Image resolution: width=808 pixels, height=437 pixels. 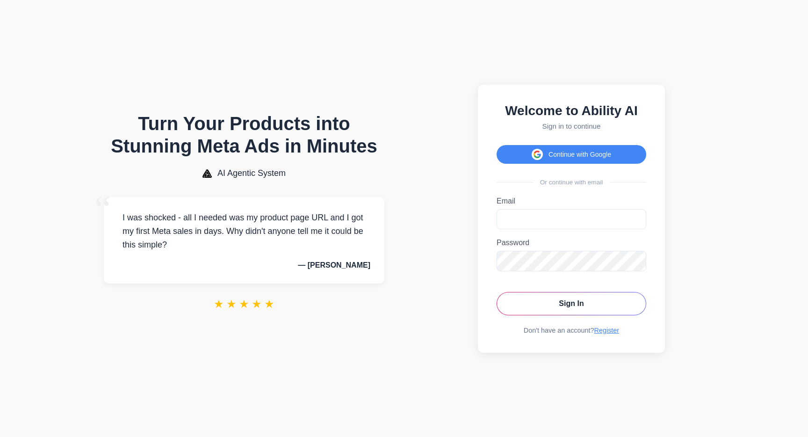 I want to click on button: Continue with Google, so click(x=571, y=154).